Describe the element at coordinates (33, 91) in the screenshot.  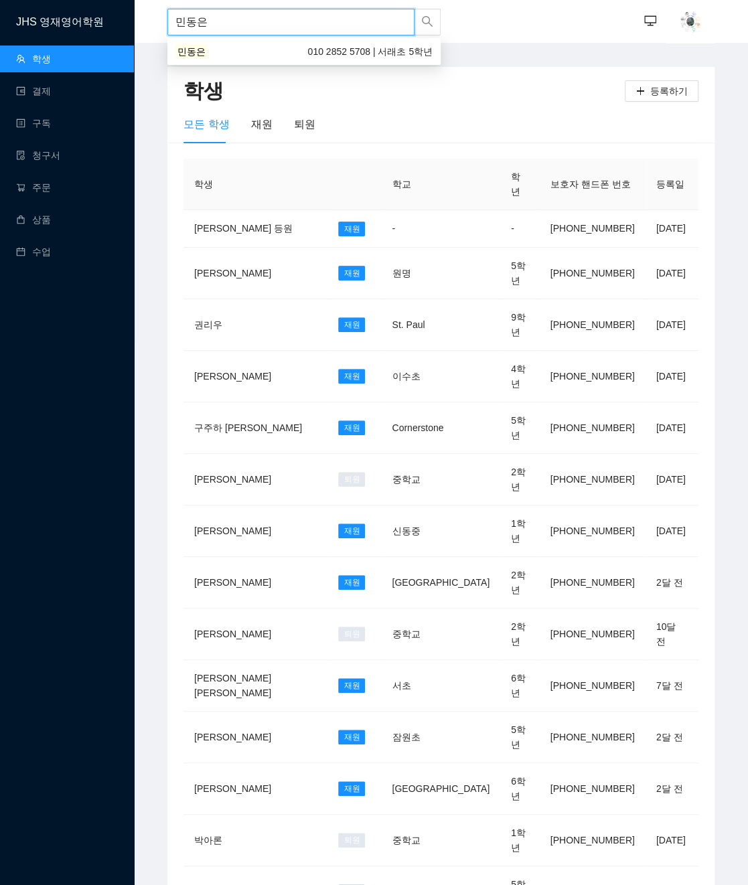
I see `a: wallet결제` at that location.